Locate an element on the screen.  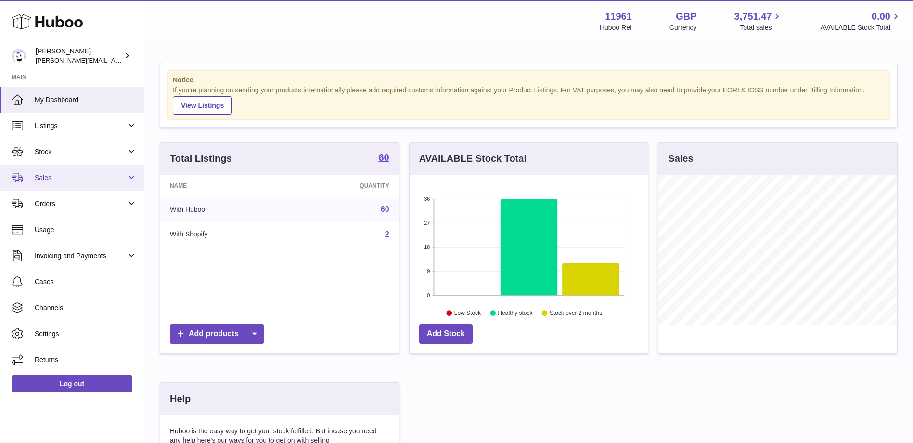
span: AVAILABLE Stock Total is located at coordinates (861, 27).